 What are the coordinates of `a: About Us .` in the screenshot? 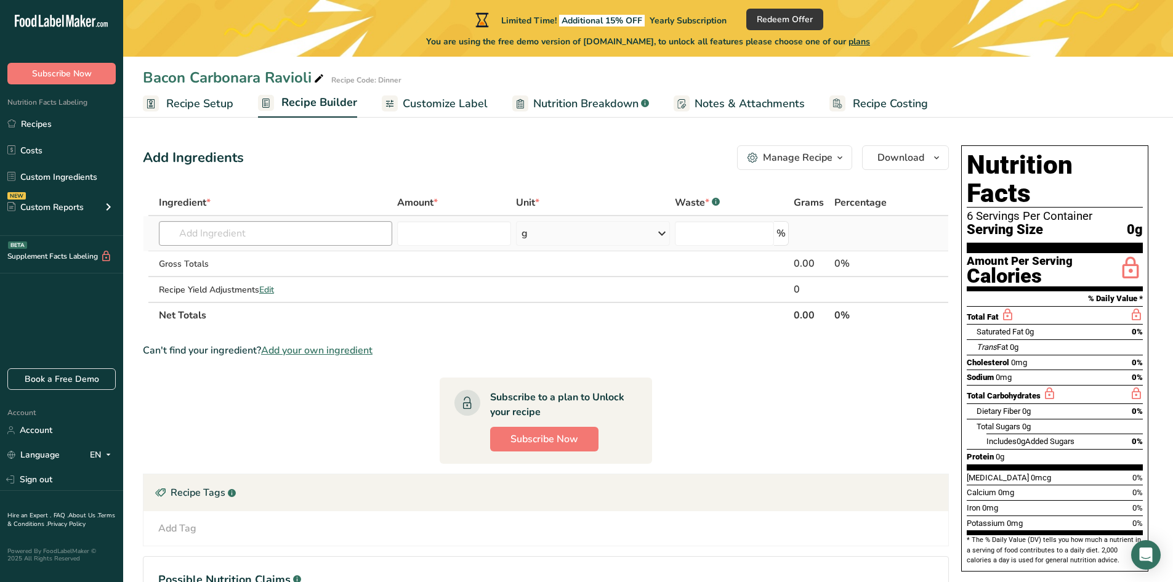 It's located at (83, 516).